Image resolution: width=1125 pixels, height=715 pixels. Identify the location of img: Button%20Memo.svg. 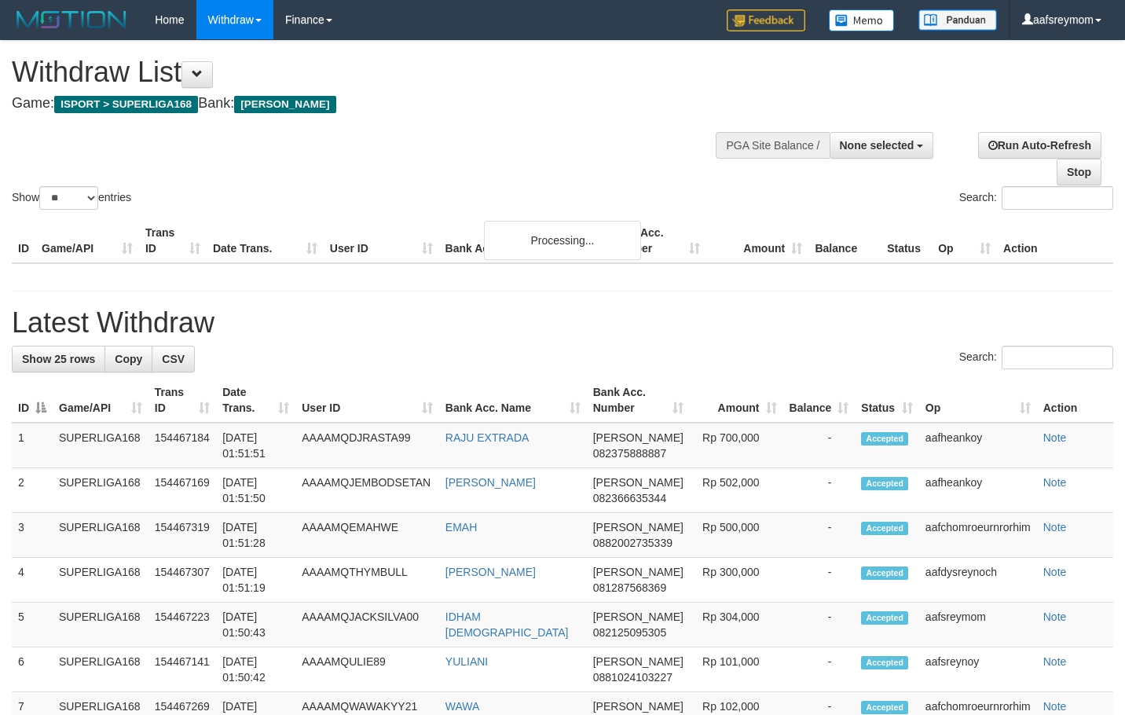
(861, 20).